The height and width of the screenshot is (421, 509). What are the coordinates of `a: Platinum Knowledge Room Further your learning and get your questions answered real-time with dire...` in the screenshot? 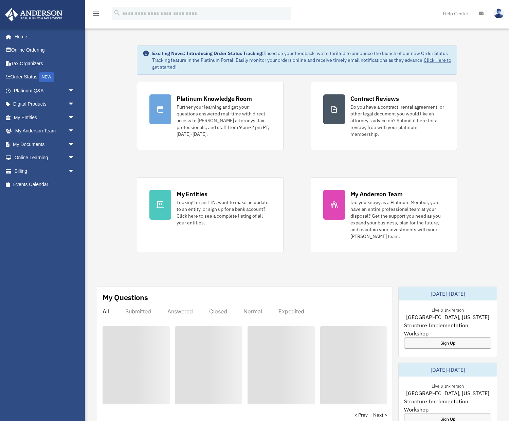 It's located at (210, 116).